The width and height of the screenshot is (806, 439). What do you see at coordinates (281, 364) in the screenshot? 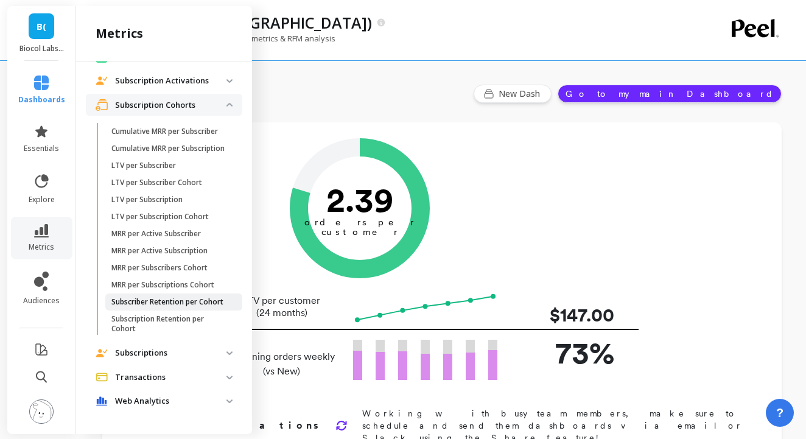
I see `p: Returning orders weekly (vs New)` at bounding box center [281, 364].